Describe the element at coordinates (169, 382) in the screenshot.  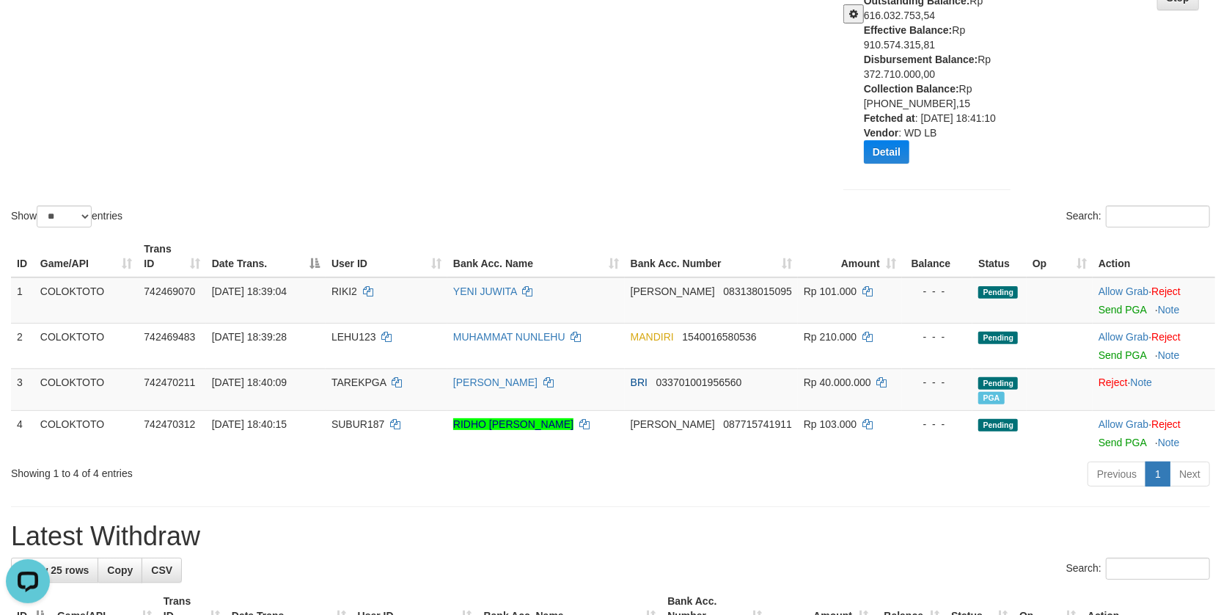
I see `span: 742470211` at that location.